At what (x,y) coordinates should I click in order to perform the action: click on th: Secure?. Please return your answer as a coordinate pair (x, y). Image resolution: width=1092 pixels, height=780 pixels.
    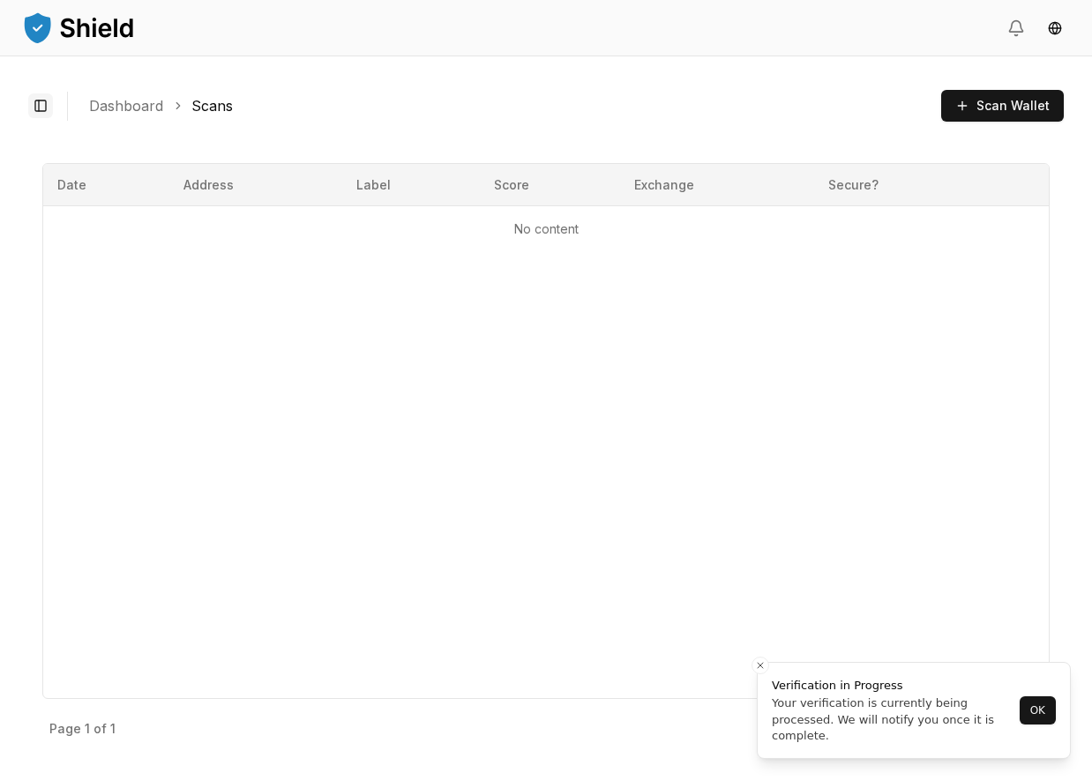
    Looking at the image, I should click on (900, 185).